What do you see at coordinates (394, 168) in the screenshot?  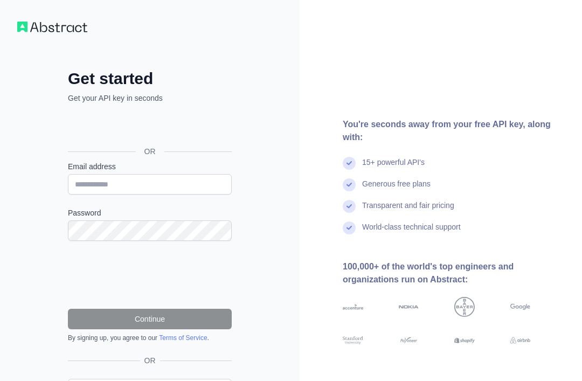 I see `div: 15+ powerful API's` at bounding box center [394, 168].